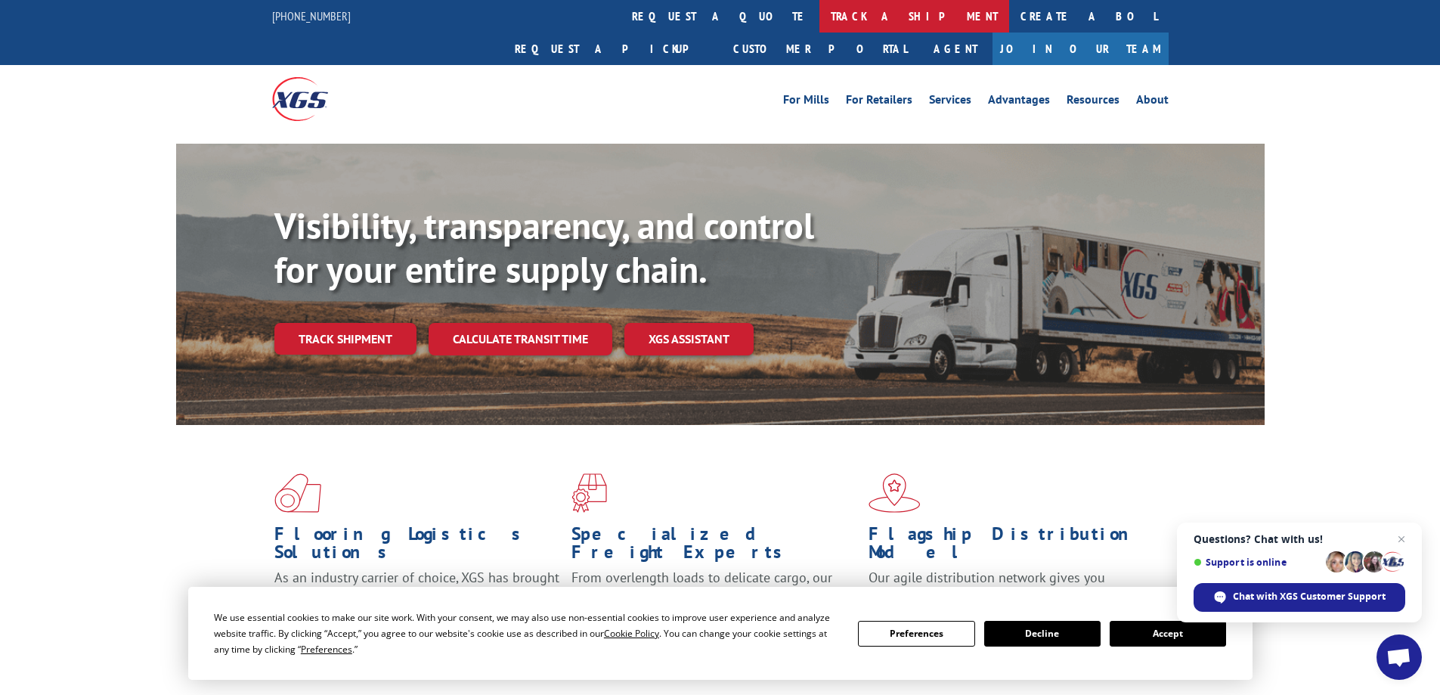 This screenshot has width=1440, height=695. What do you see at coordinates (1011, 546) in the screenshot?
I see `h1: Flagship Distribution Model` at bounding box center [1011, 546].